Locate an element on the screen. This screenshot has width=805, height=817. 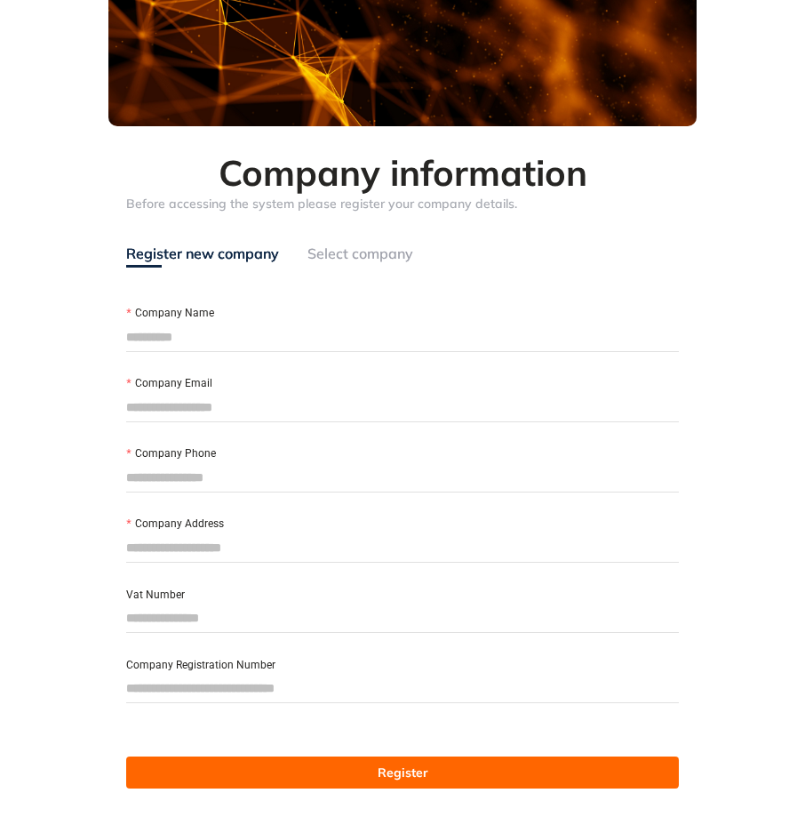
span: Before accessing the system please register your company details. is located at coordinates (322, 204).